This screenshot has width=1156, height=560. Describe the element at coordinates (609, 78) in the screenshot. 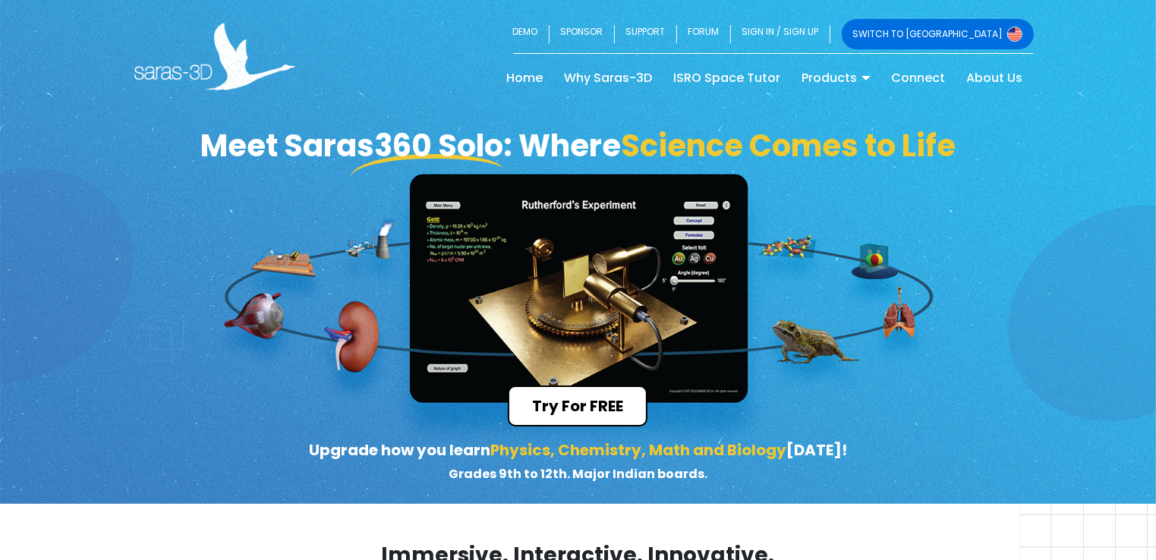

I see `a: Why Saras-3D` at that location.